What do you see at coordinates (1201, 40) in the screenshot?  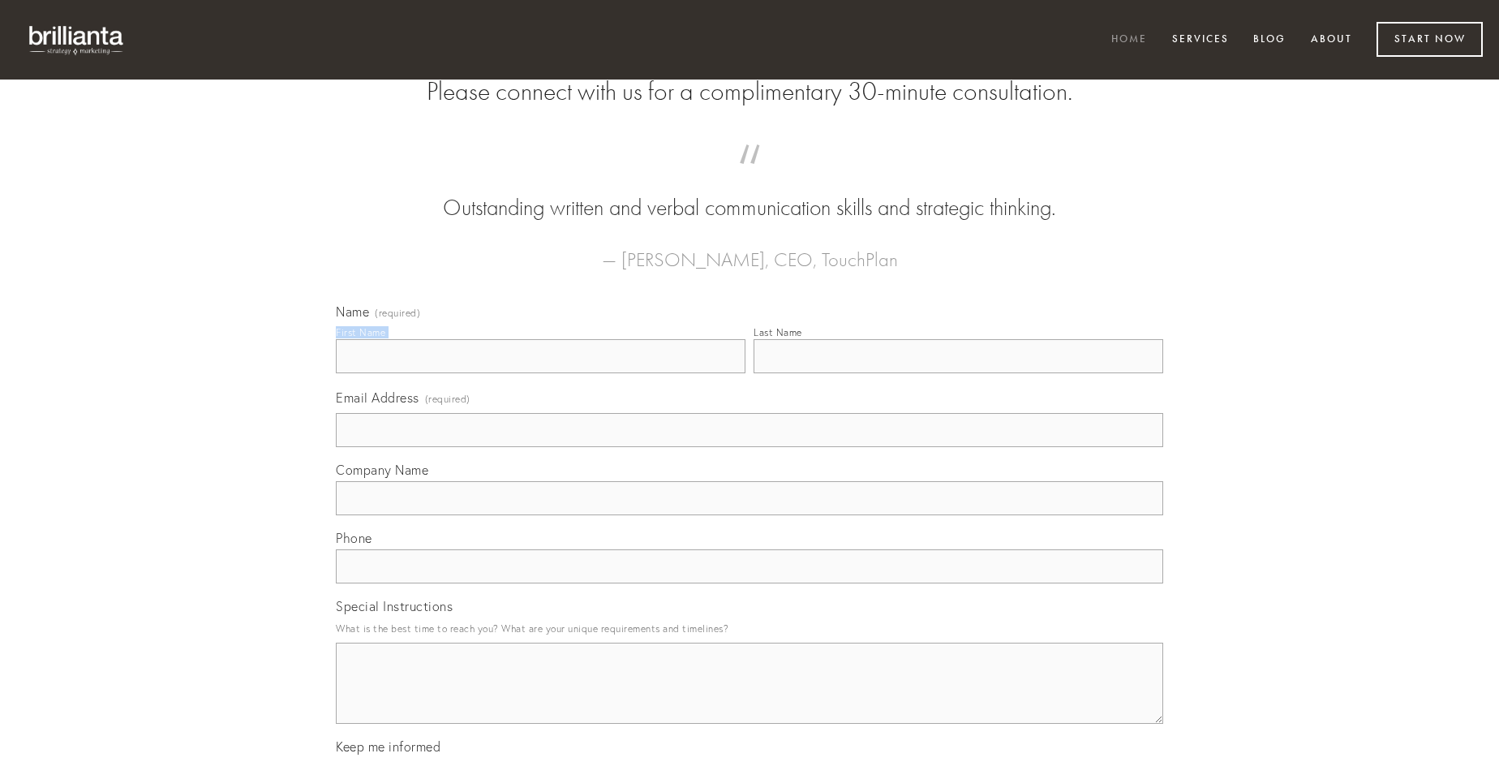 I see `a: Services` at bounding box center [1201, 40].